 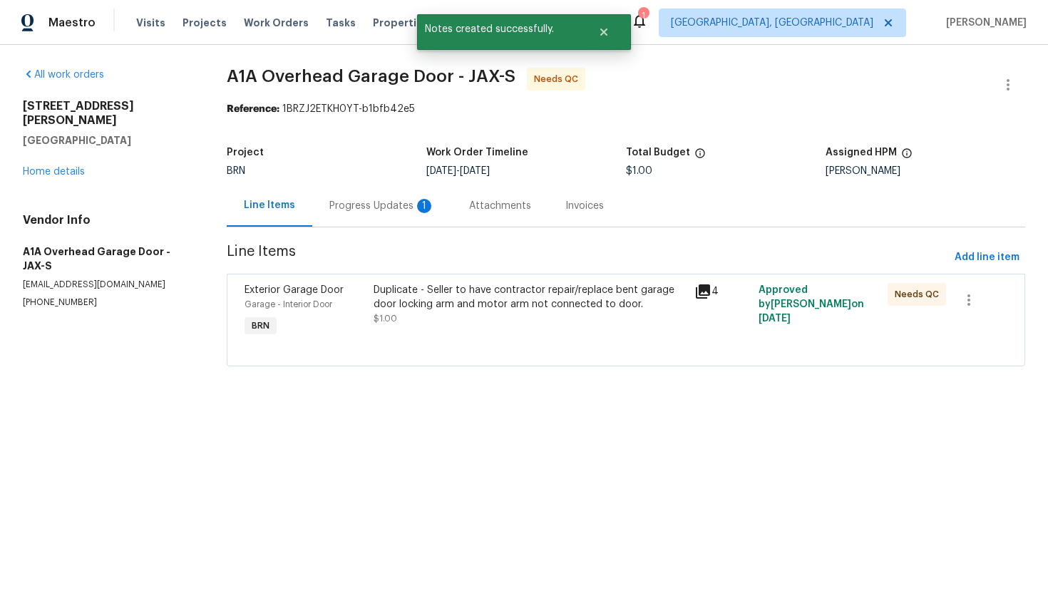 I want to click on div: Attachments, so click(x=500, y=206).